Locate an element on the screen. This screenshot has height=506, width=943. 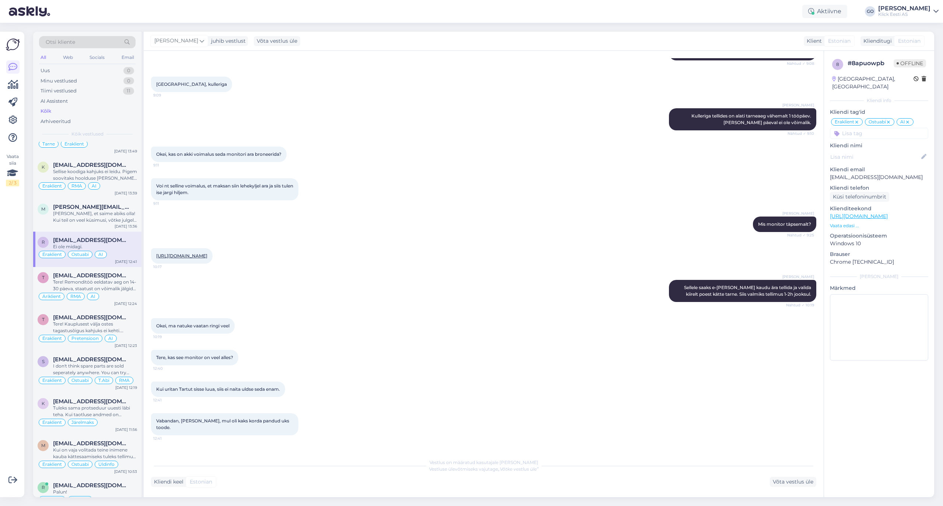
div: Klienditugi is located at coordinates (876, 41).